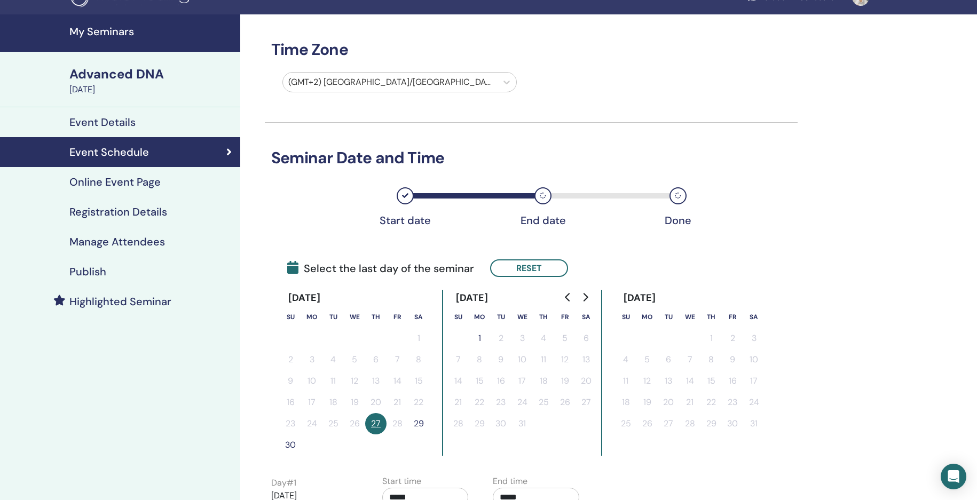 The image size is (977, 500). I want to click on h3: Time Zone, so click(531, 50).